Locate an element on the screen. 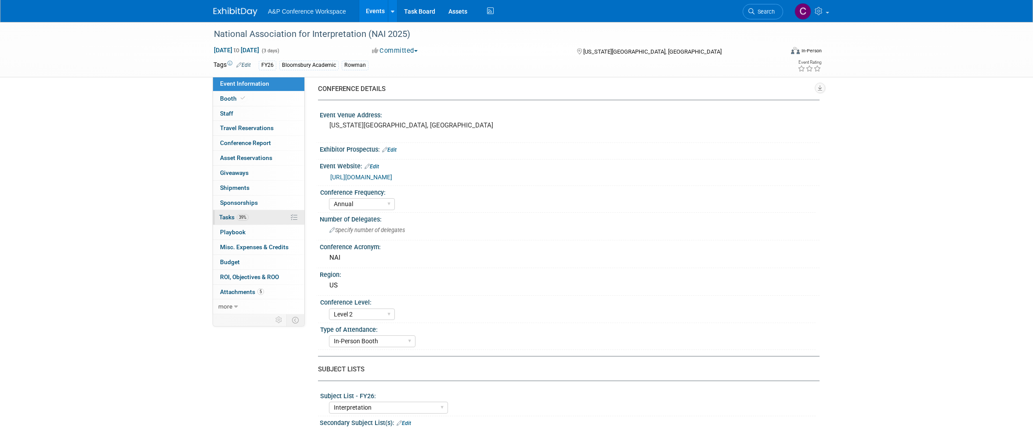  a: Budget is located at coordinates (259, 262).